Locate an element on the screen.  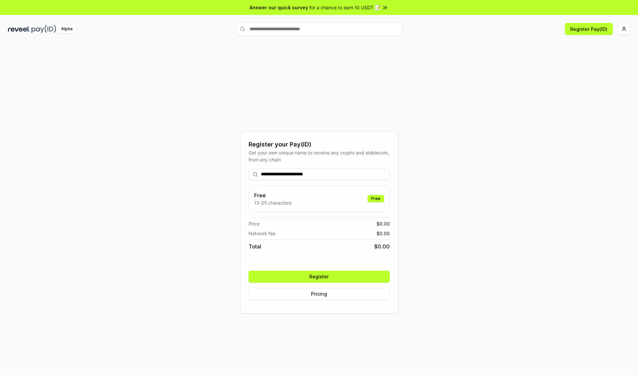
p: 13-25 characters is located at coordinates (273, 203).